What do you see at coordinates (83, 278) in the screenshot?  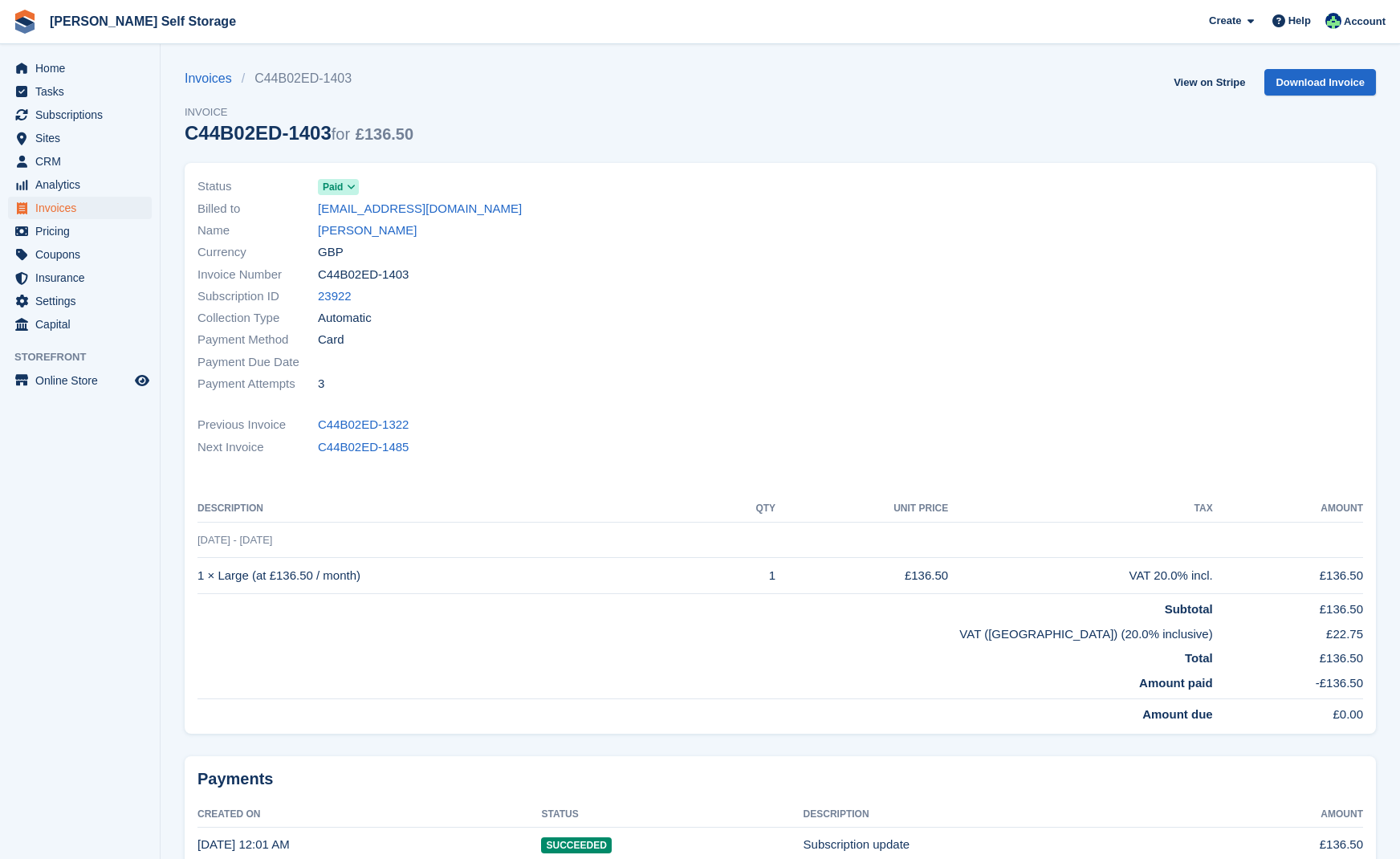 I see `span: Insurance` at bounding box center [83, 278].